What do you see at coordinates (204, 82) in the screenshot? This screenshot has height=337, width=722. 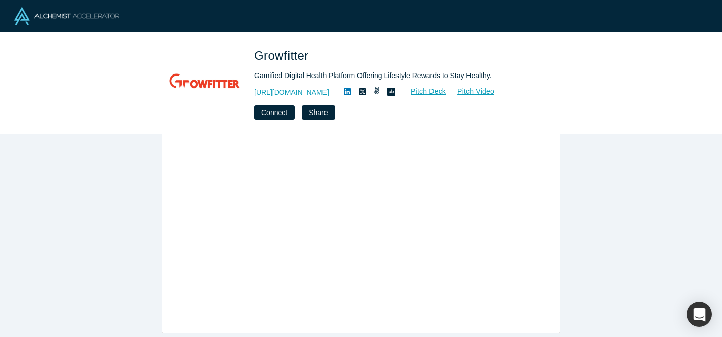 I see `img: Growfitter's Logo` at bounding box center [204, 82].